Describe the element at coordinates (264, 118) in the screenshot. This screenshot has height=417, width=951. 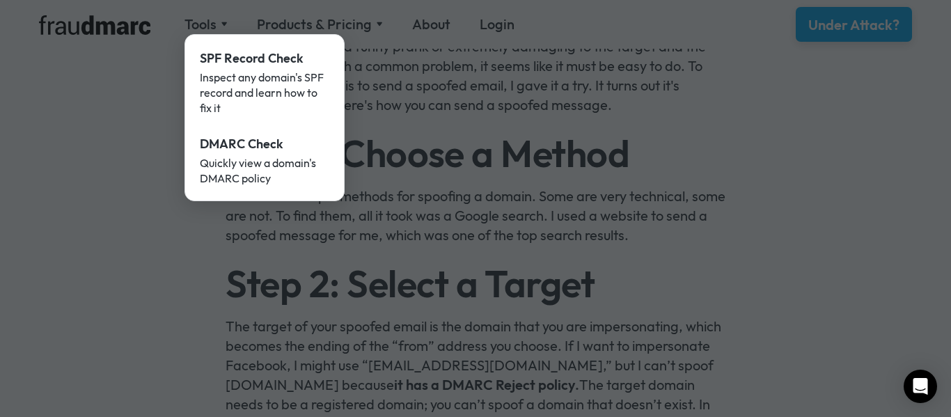
I see `nav: Tools` at that location.